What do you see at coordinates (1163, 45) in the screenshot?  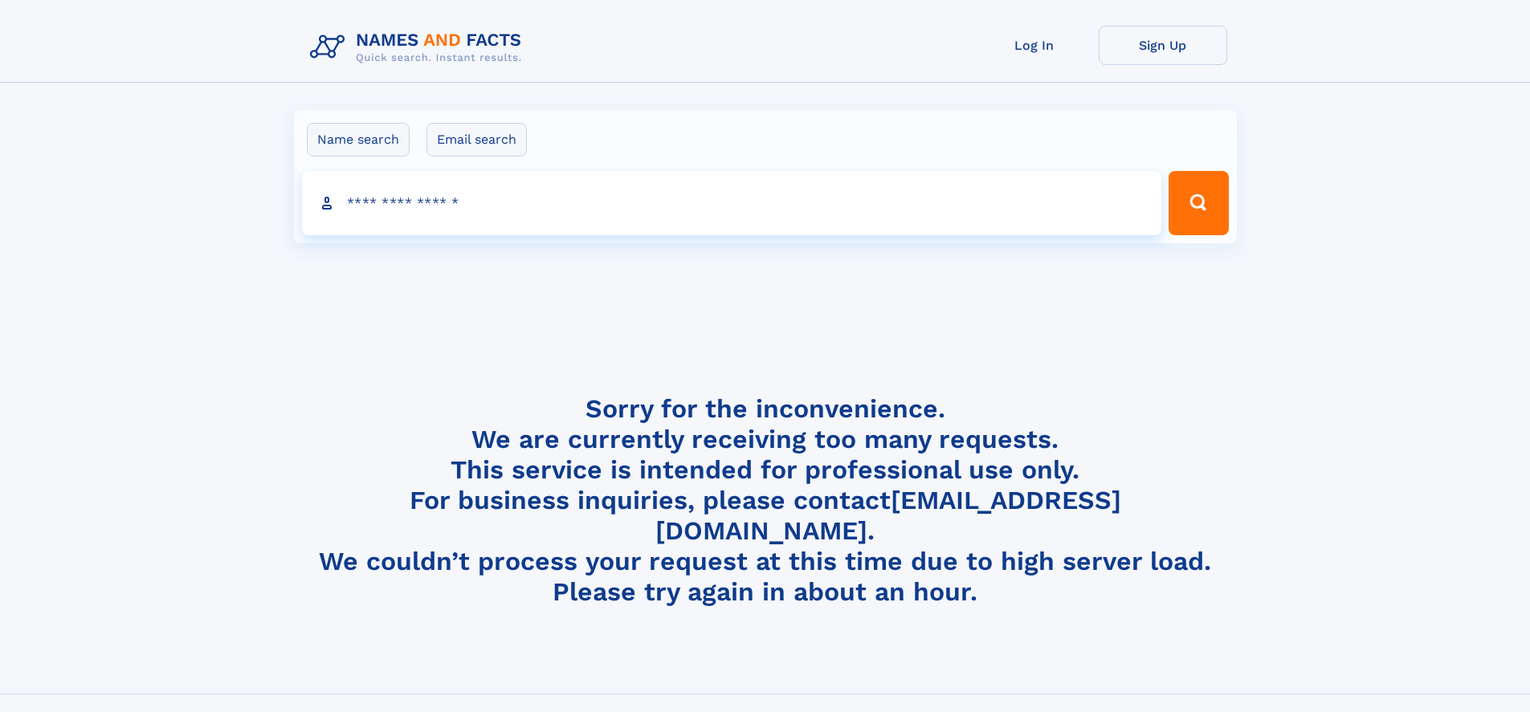 I see `a: Sign Up` at bounding box center [1163, 45].